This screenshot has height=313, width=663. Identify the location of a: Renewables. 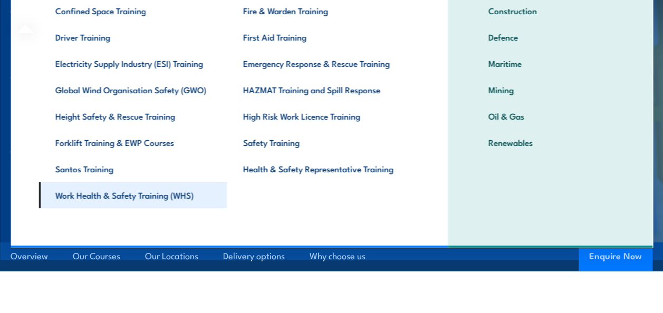
(550, 142).